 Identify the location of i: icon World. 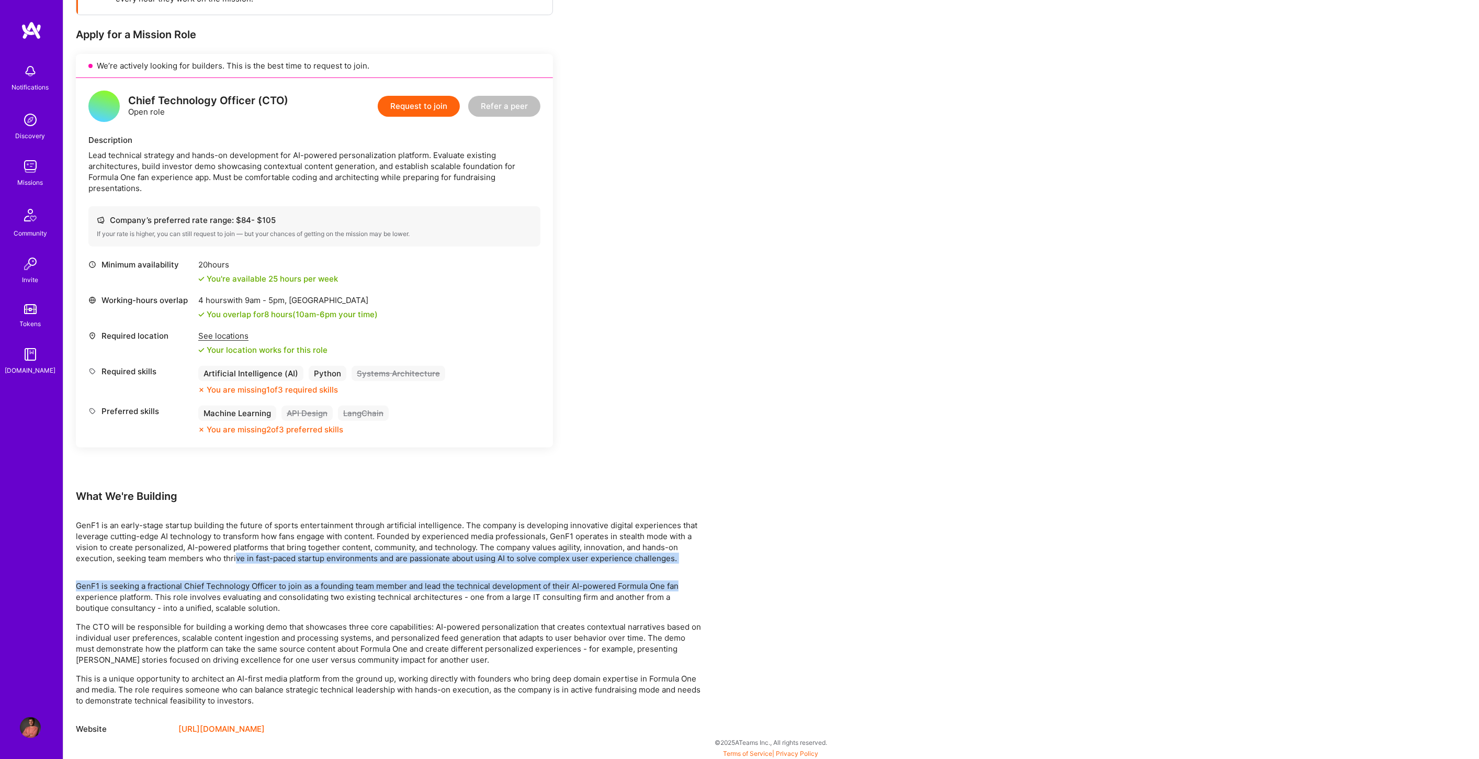
(92, 300).